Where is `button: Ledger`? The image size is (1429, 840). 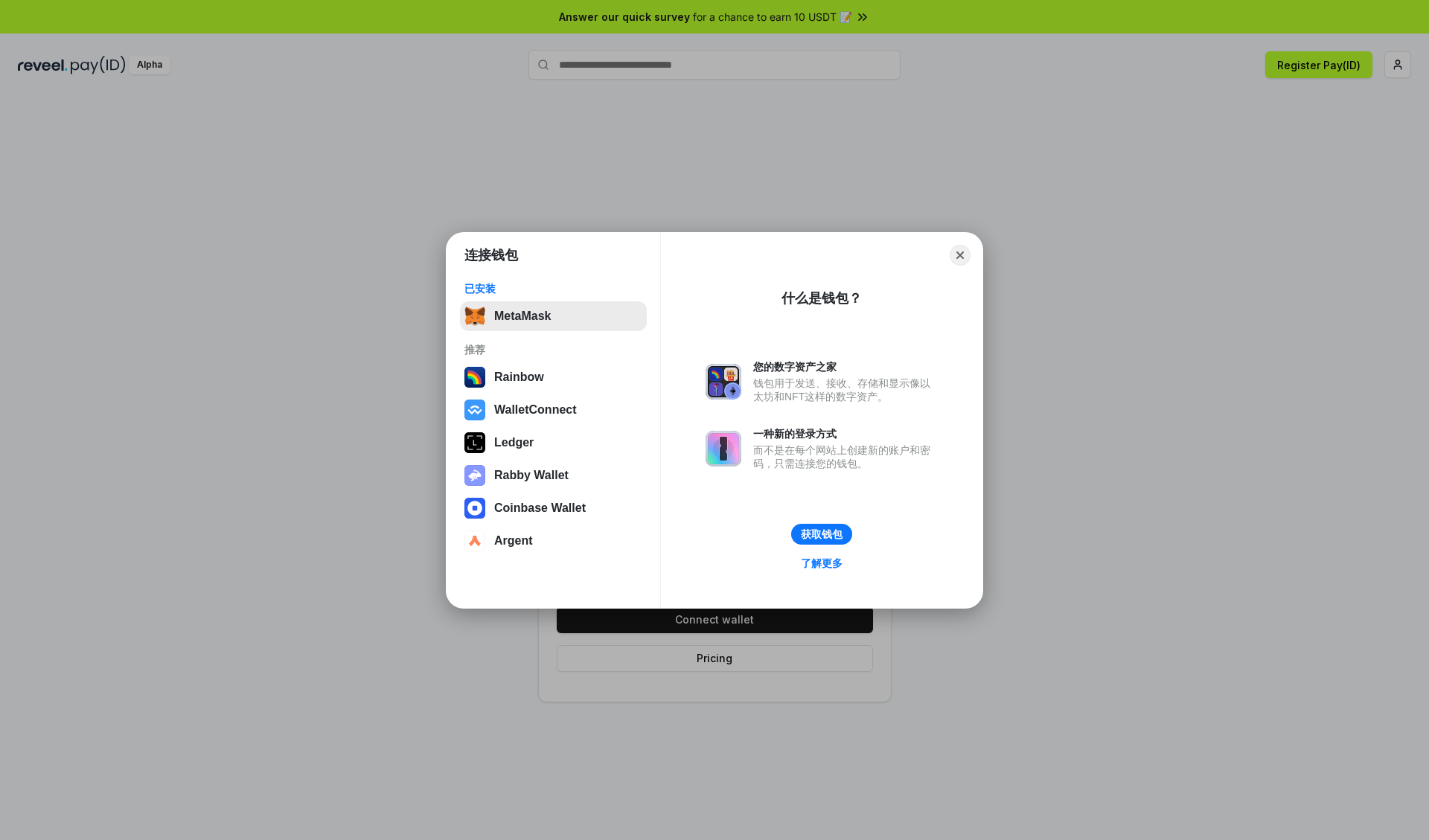 button: Ledger is located at coordinates (553, 443).